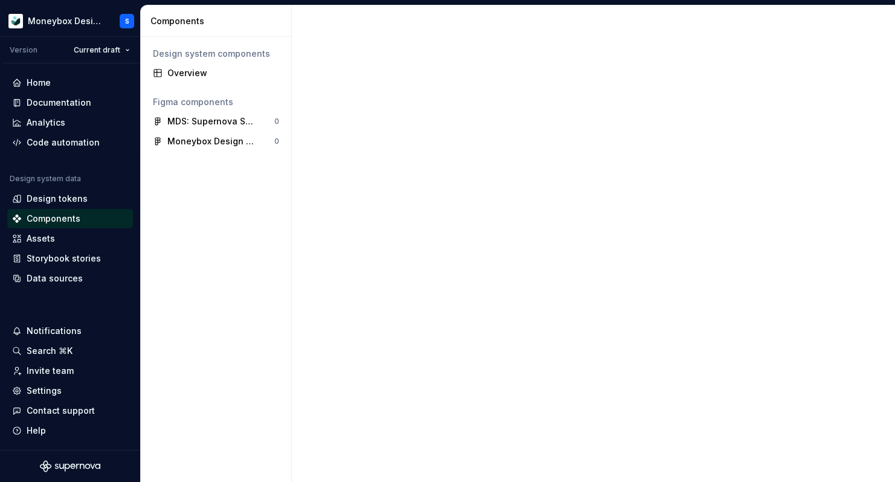 The image size is (895, 482). What do you see at coordinates (57, 199) in the screenshot?
I see `div: Design tokens` at bounding box center [57, 199].